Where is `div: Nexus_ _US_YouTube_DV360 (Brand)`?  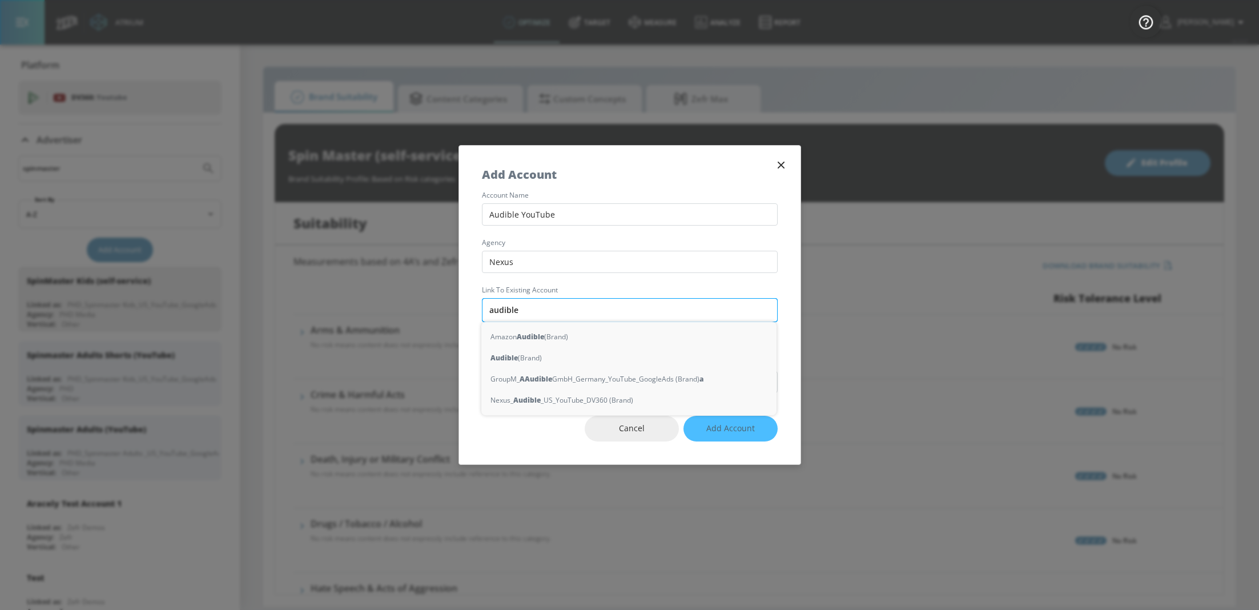
div: Nexus_ _US_YouTube_DV360 (Brand) is located at coordinates (629, 400).